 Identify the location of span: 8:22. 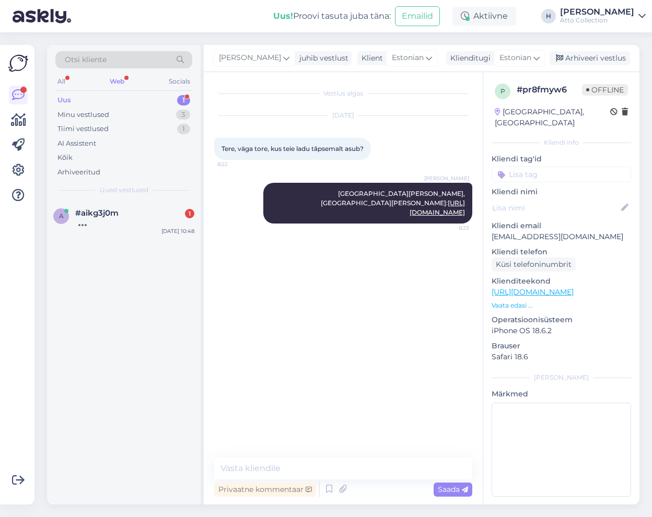
(237, 164).